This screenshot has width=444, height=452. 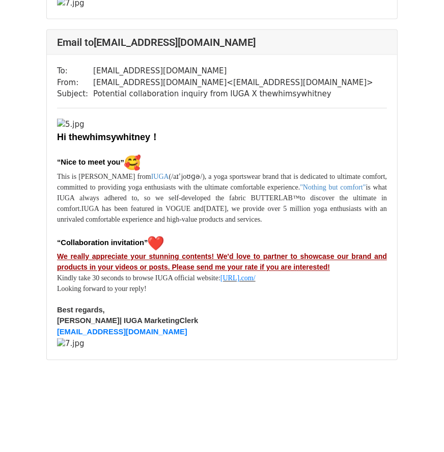 What do you see at coordinates (335, 187) in the screenshot?
I see `font: Nothing but comfort"` at bounding box center [335, 187].